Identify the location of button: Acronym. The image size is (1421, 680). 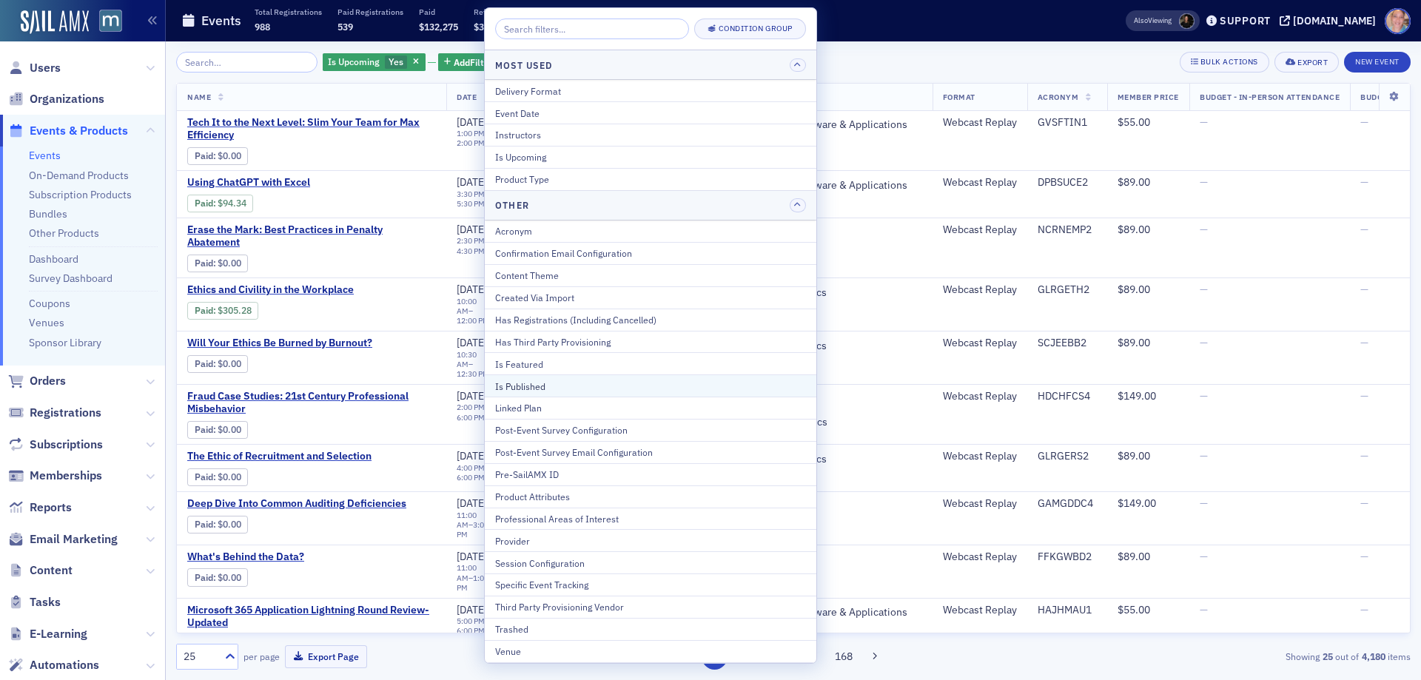
(651, 231).